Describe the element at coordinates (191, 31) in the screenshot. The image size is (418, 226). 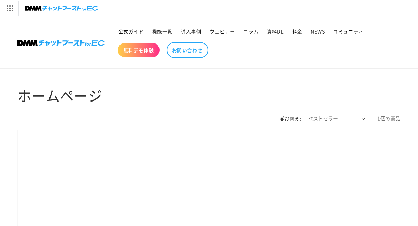
I see `a: 導入事例` at that location.